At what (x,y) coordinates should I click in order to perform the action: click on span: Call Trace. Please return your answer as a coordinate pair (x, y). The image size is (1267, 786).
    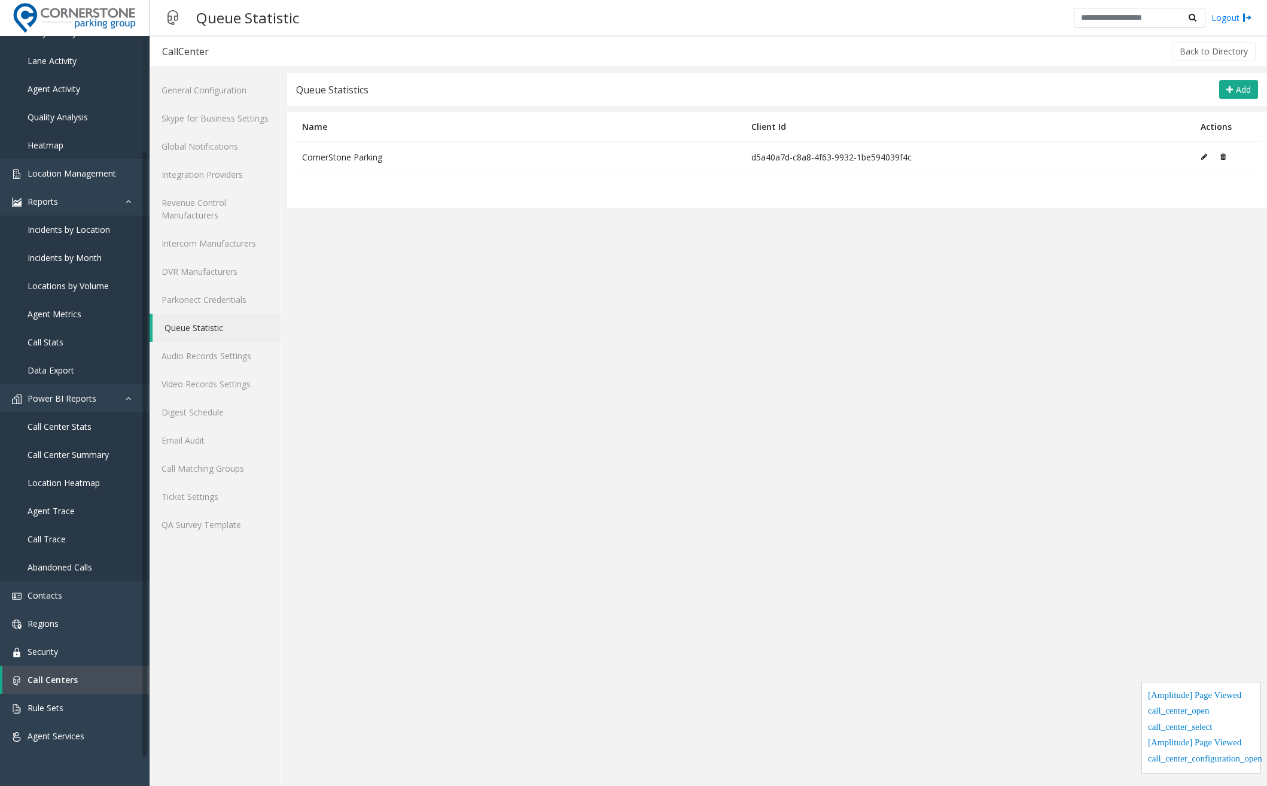
    Looking at the image, I should click on (47, 538).